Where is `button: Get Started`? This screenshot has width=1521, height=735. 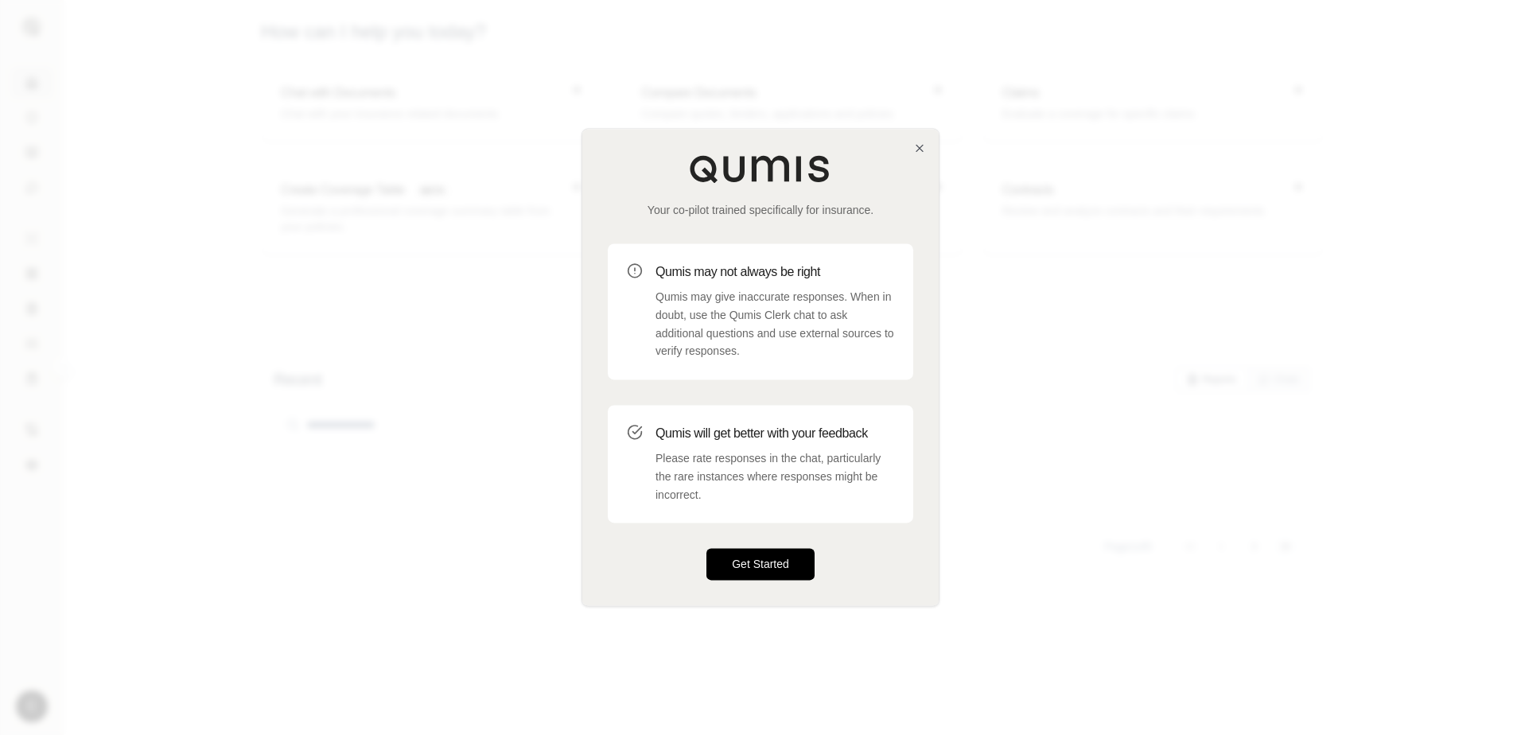
button: Get Started is located at coordinates (760, 565).